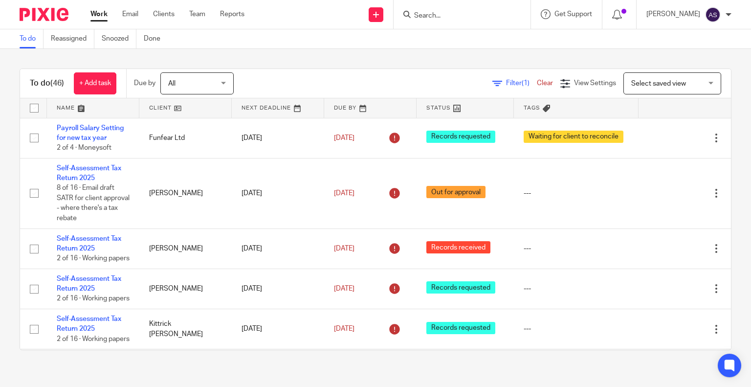 The width and height of the screenshot is (751, 387). I want to click on a: Payroll Salary Setting for new tax year, so click(90, 133).